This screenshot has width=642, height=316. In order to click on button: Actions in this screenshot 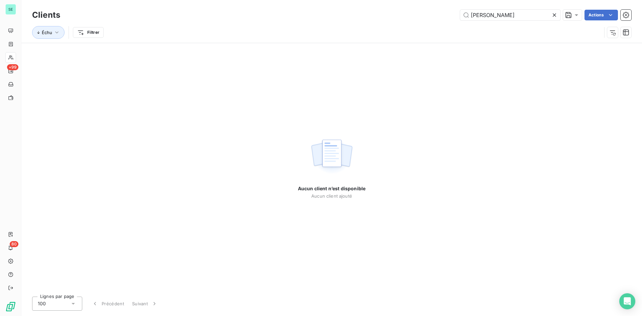, I will do `click(601, 15)`.